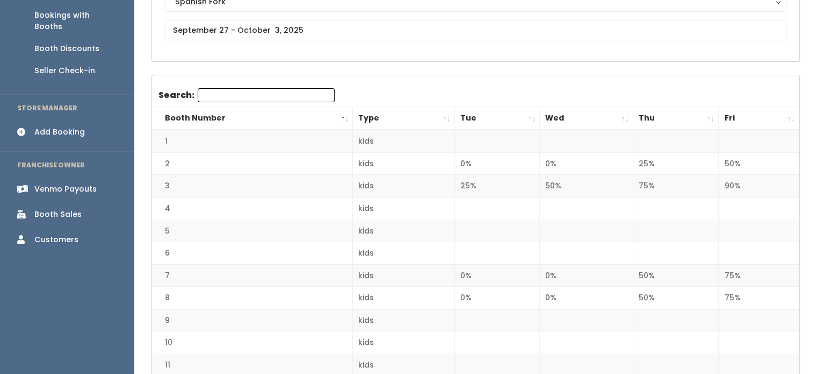 The image size is (817, 374). What do you see at coordinates (759, 186) in the screenshot?
I see `td: 90%` at bounding box center [759, 186].